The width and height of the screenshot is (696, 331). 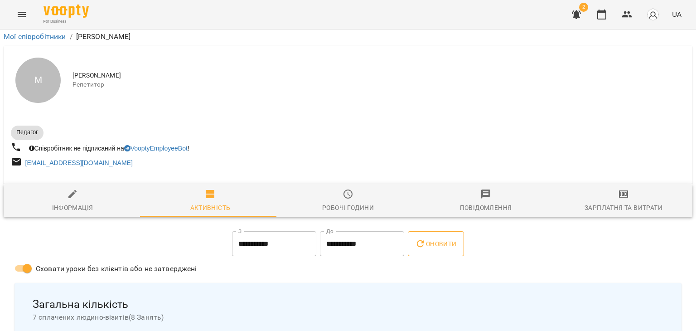 What do you see at coordinates (583, 7) in the screenshot?
I see `span: 2` at bounding box center [583, 7].